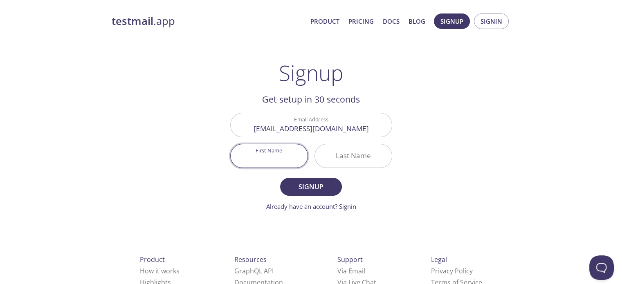  Describe the element at coordinates (350, 260) in the screenshot. I see `span: Support` at that location.